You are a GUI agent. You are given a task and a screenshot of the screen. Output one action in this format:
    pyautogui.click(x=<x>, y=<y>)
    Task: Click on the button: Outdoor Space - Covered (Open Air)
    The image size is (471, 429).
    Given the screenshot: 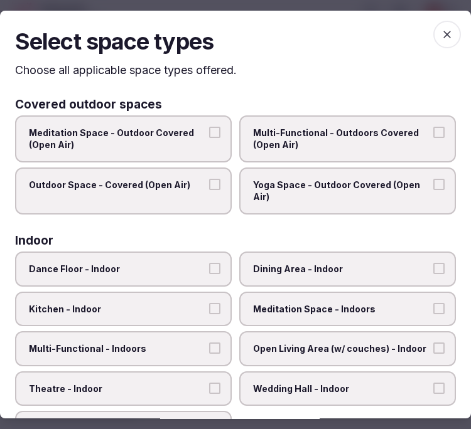 What is the action you would take?
    pyautogui.click(x=215, y=185)
    